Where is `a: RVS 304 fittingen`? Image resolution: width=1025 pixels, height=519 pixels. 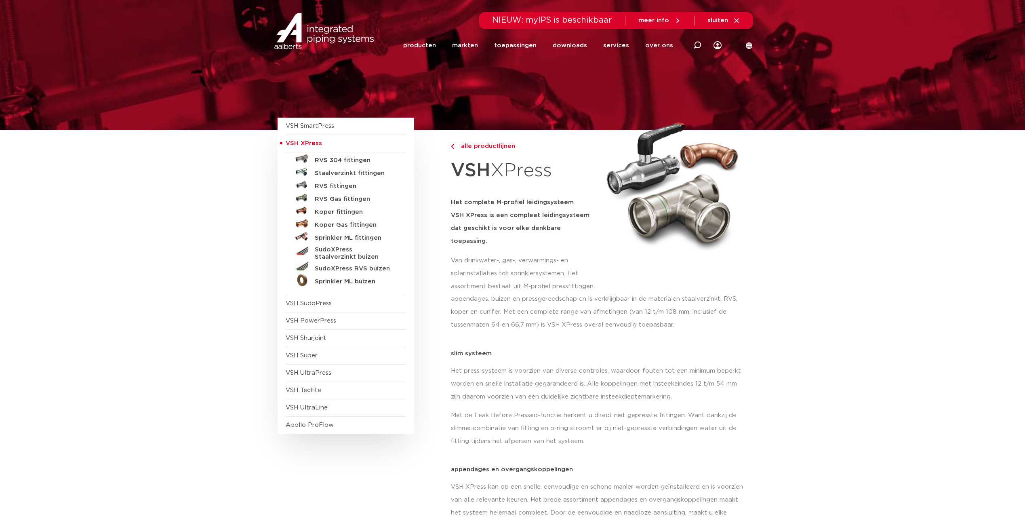
a: RVS 304 fittingen is located at coordinates (346, 159).